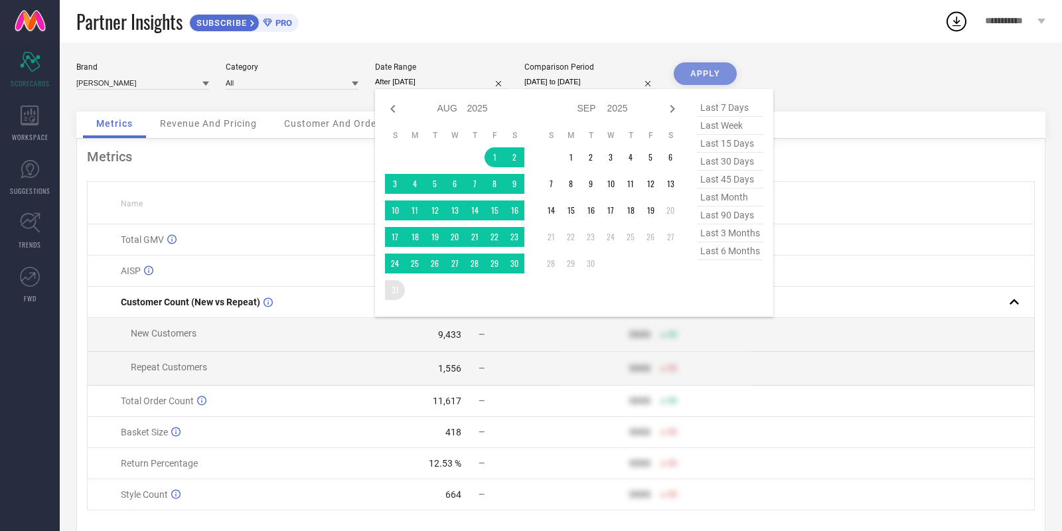  I want to click on span: Total Order Count, so click(157, 401).